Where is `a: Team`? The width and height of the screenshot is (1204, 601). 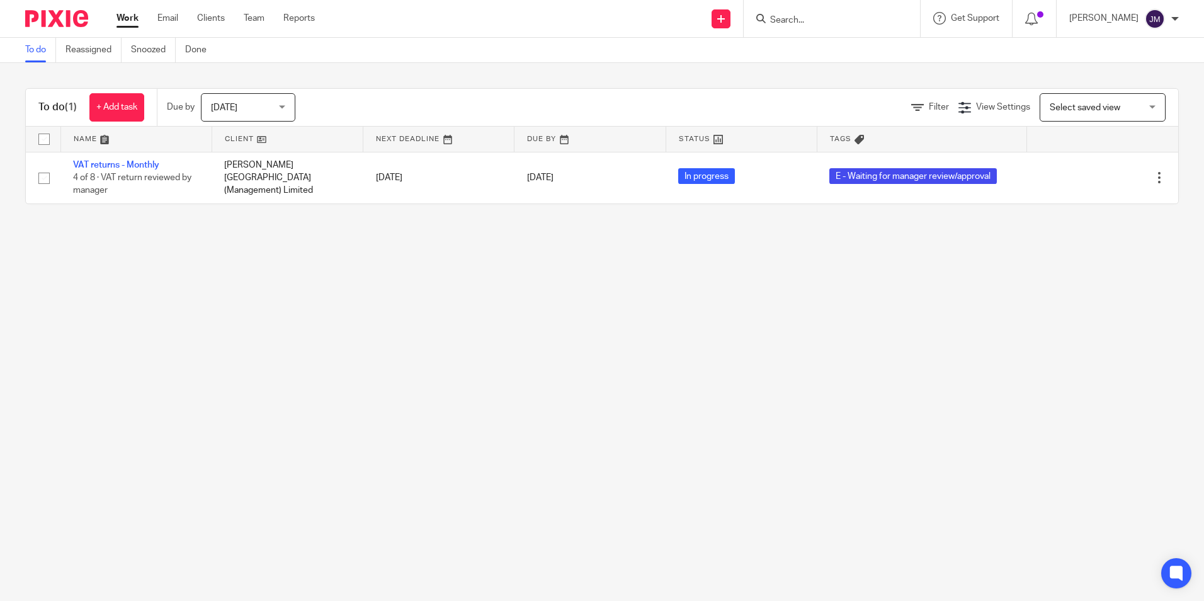 a: Team is located at coordinates (254, 18).